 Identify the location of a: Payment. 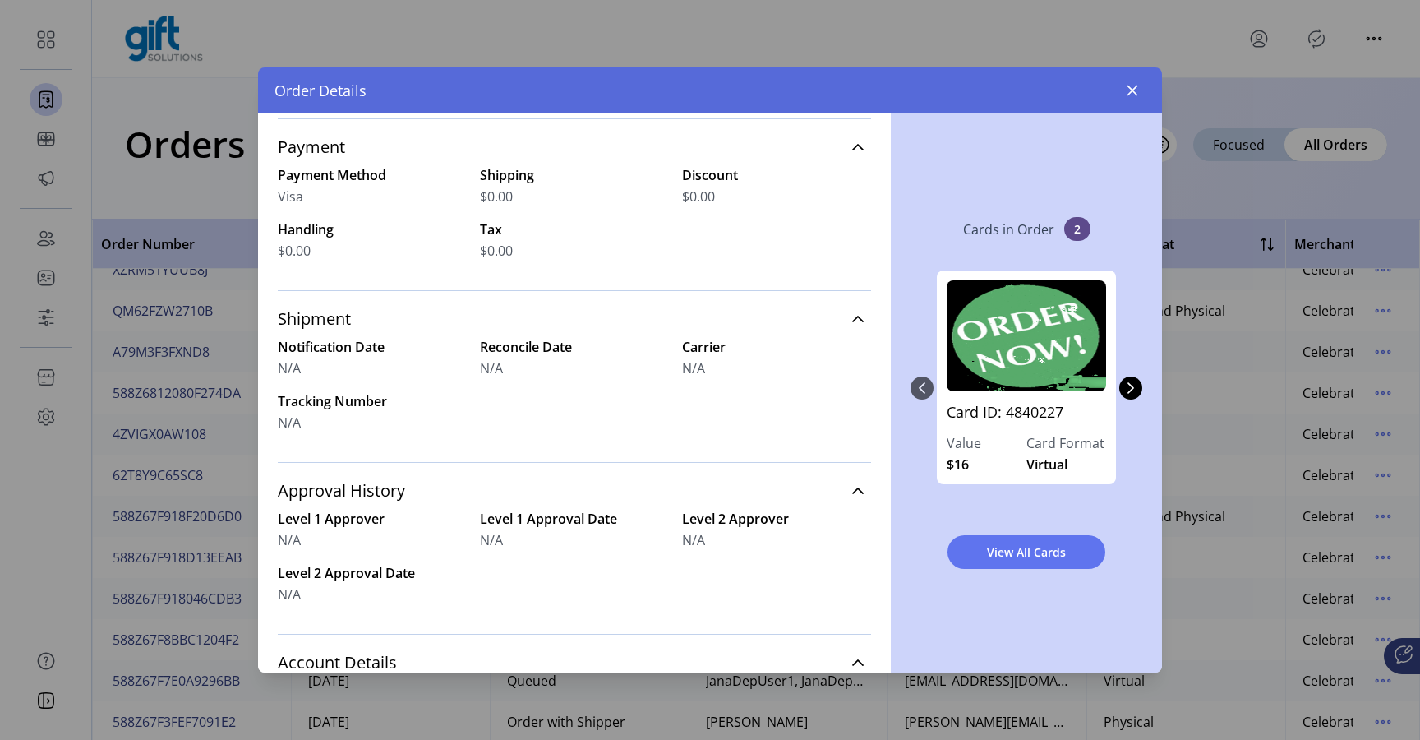
(574, 147).